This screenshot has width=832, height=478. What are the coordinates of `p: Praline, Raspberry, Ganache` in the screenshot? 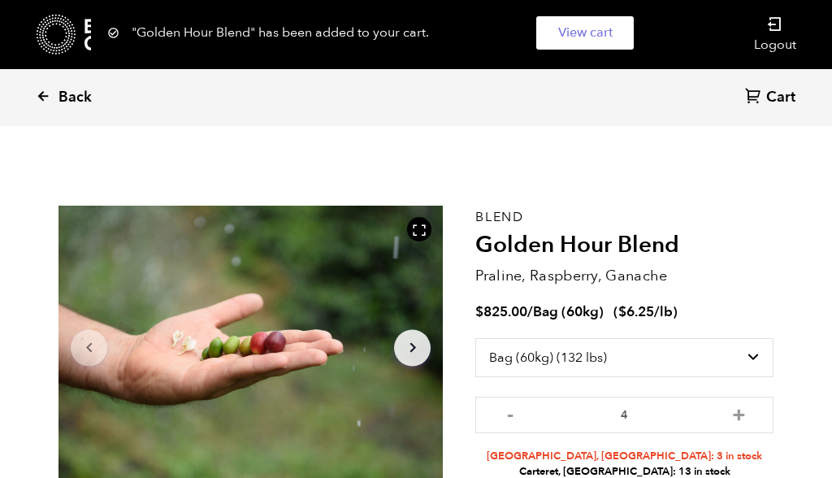 It's located at (624, 275).